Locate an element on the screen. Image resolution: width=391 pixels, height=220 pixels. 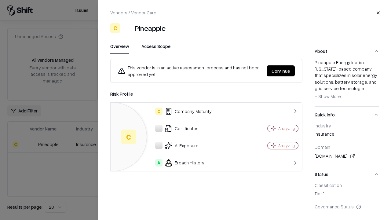
p: Vendors / Vendor Card is located at coordinates (133, 13).